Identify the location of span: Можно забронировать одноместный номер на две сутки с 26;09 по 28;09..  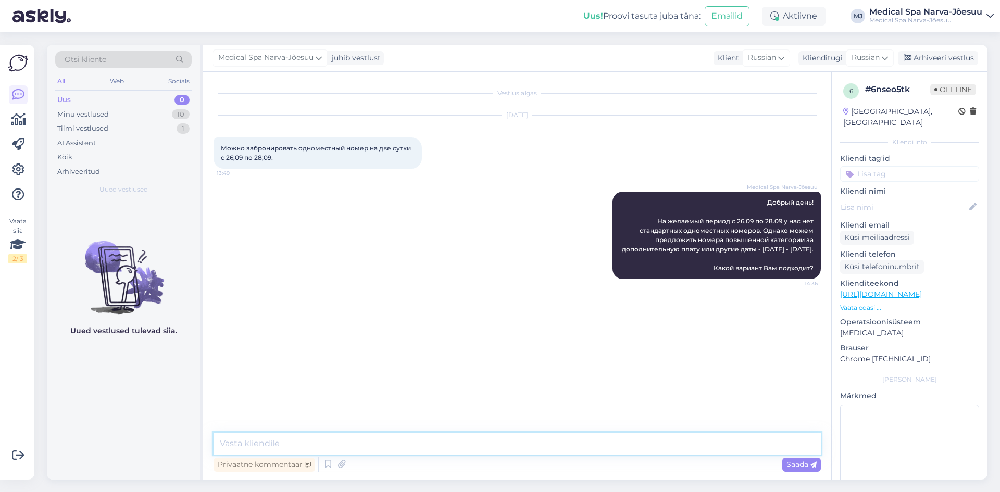
(317, 153).